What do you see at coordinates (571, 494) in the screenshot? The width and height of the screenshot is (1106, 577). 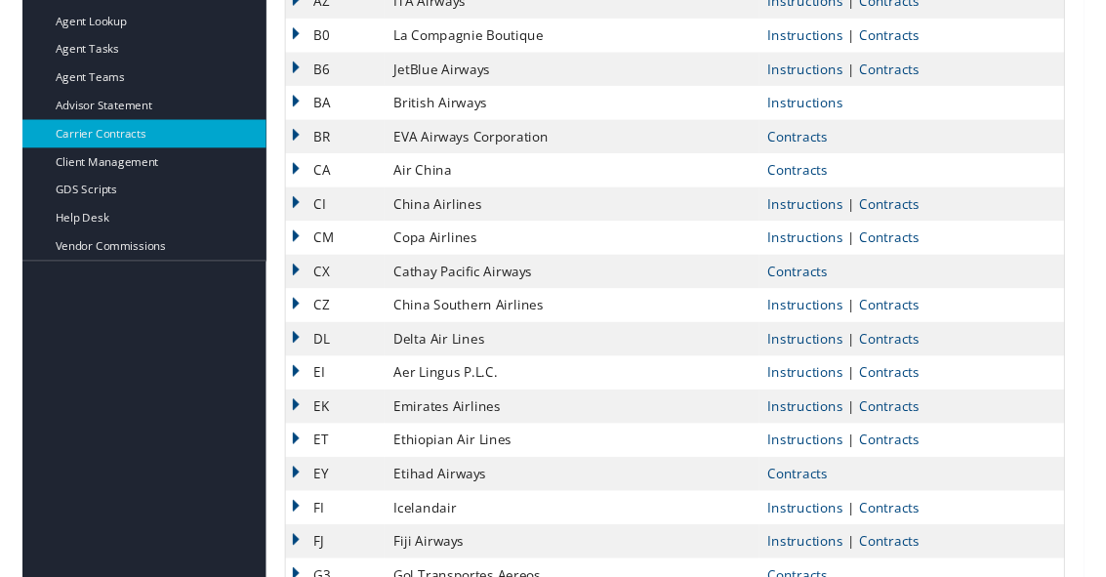 I see `td: Etihad Airways` at bounding box center [571, 494].